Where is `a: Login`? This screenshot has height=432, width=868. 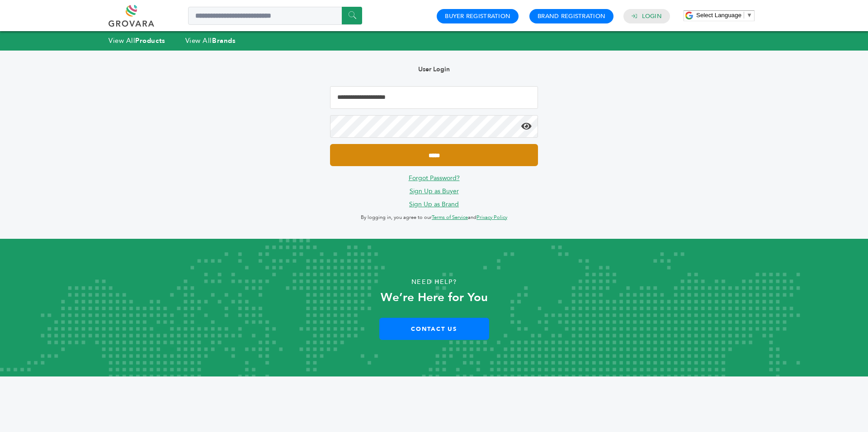 a: Login is located at coordinates (652, 16).